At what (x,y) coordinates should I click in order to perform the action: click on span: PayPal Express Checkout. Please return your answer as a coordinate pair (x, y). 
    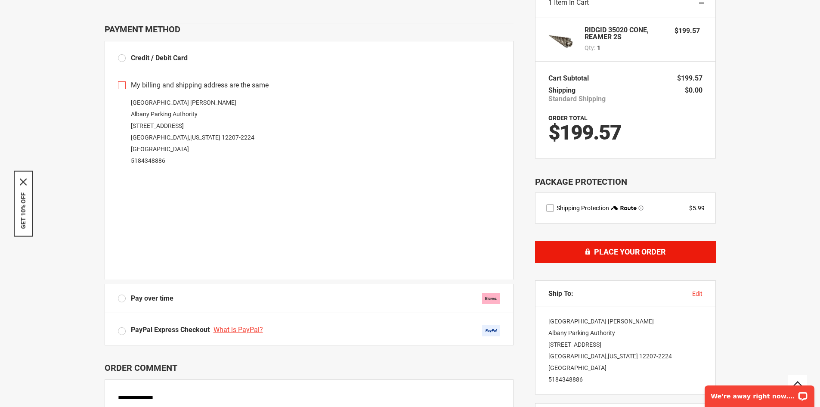
    Looking at the image, I should click on (170, 329).